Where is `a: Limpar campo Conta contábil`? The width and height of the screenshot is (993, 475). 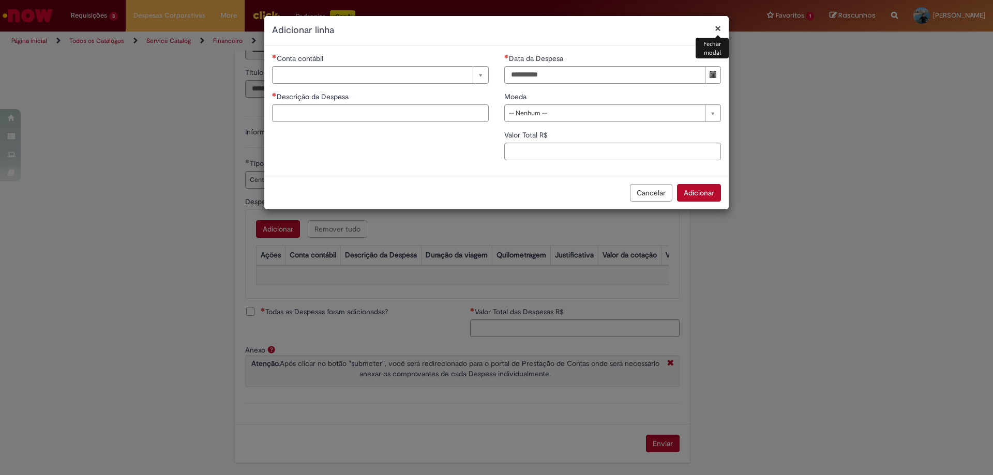
a: Limpar campo Conta contábil is located at coordinates (380, 75).